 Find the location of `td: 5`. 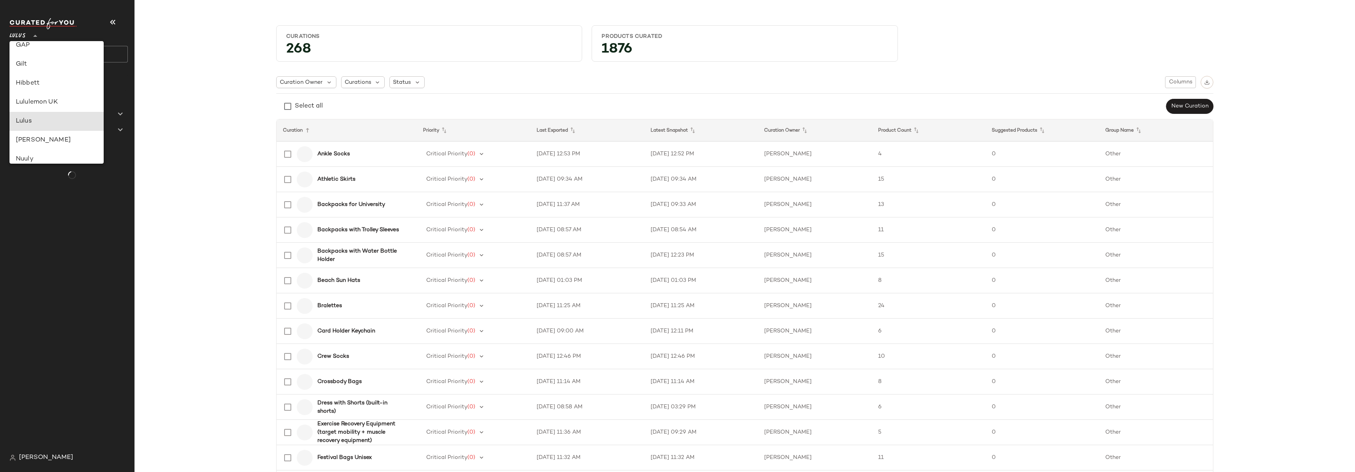

td: 5 is located at coordinates (928, 433).